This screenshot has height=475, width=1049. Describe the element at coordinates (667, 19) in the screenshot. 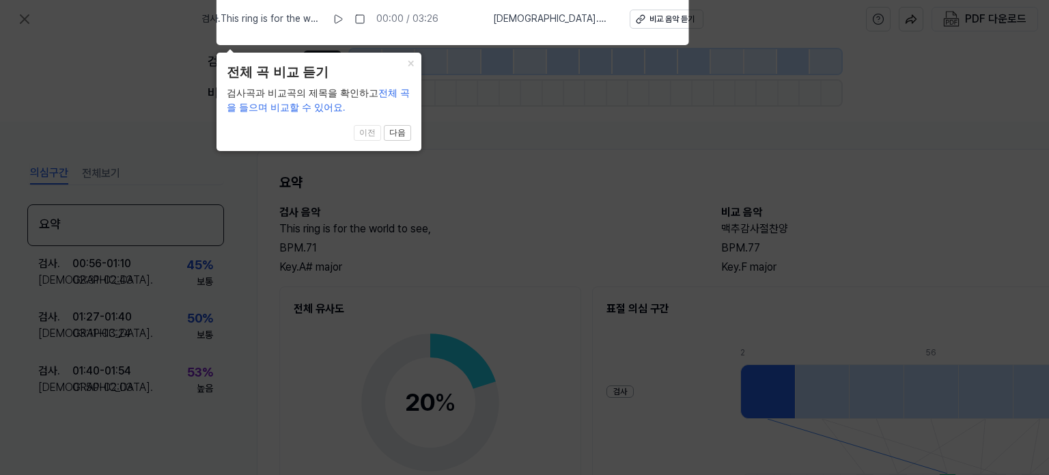

I see `button: 비교 음악 듣기` at that location.